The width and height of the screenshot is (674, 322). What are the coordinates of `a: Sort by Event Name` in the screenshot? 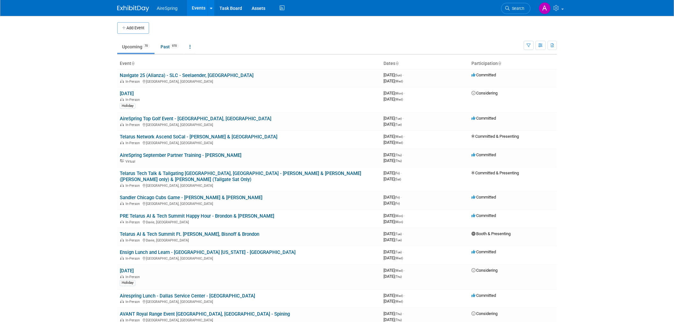 It's located at (133, 63).